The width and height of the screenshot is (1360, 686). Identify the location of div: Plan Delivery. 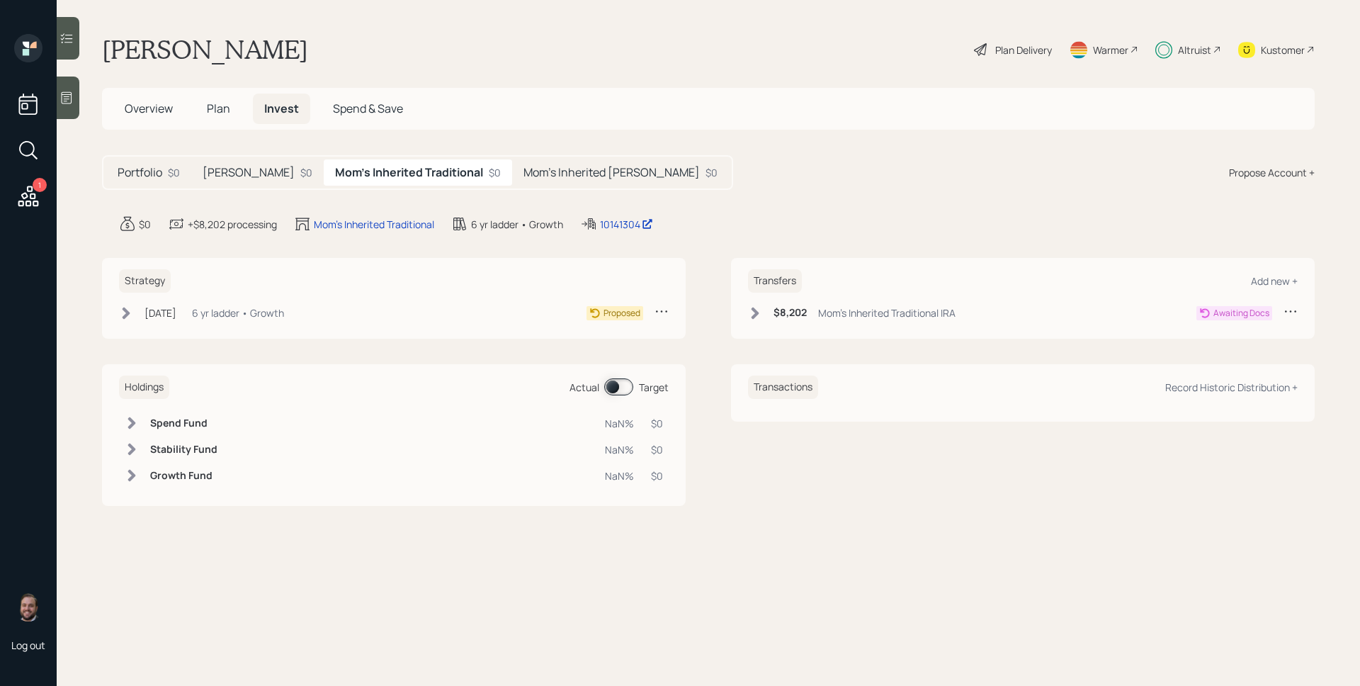
(1024, 50).